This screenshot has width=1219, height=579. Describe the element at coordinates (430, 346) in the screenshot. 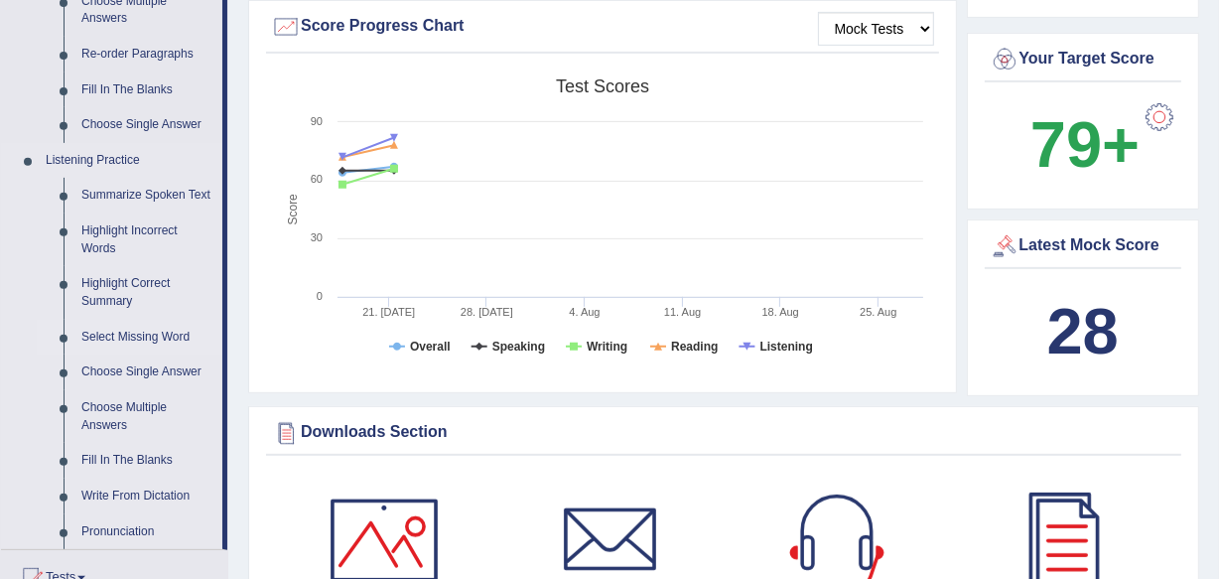

I see `tspan: Overall` at that location.